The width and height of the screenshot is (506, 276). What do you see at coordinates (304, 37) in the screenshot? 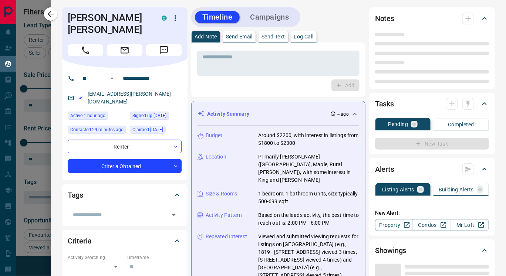
I see `p: Log Call` at bounding box center [304, 37].